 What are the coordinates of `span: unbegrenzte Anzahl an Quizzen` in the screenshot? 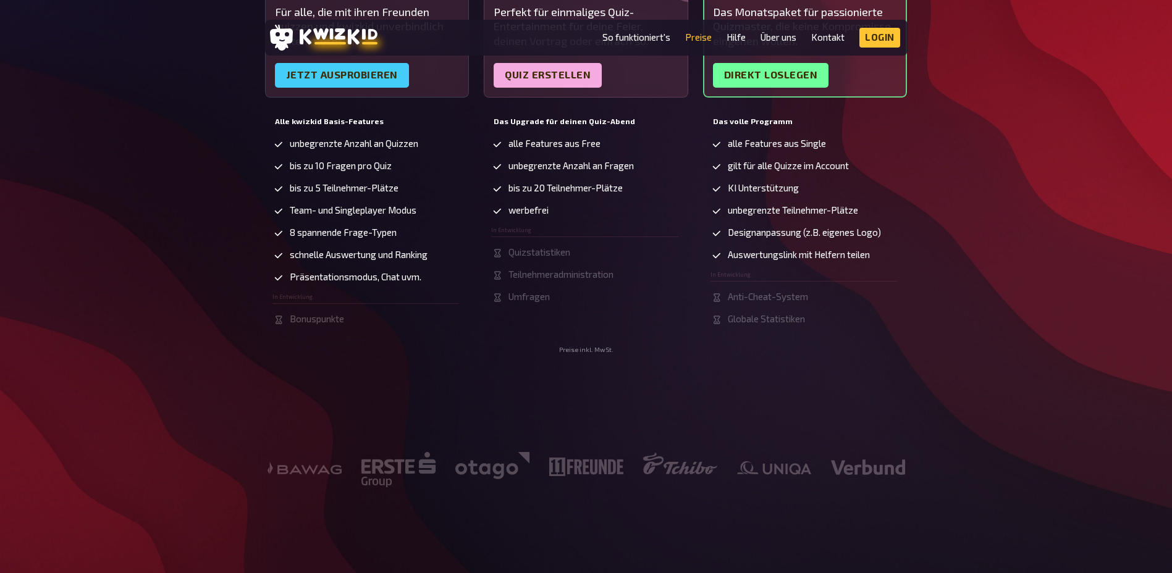 It's located at (354, 143).